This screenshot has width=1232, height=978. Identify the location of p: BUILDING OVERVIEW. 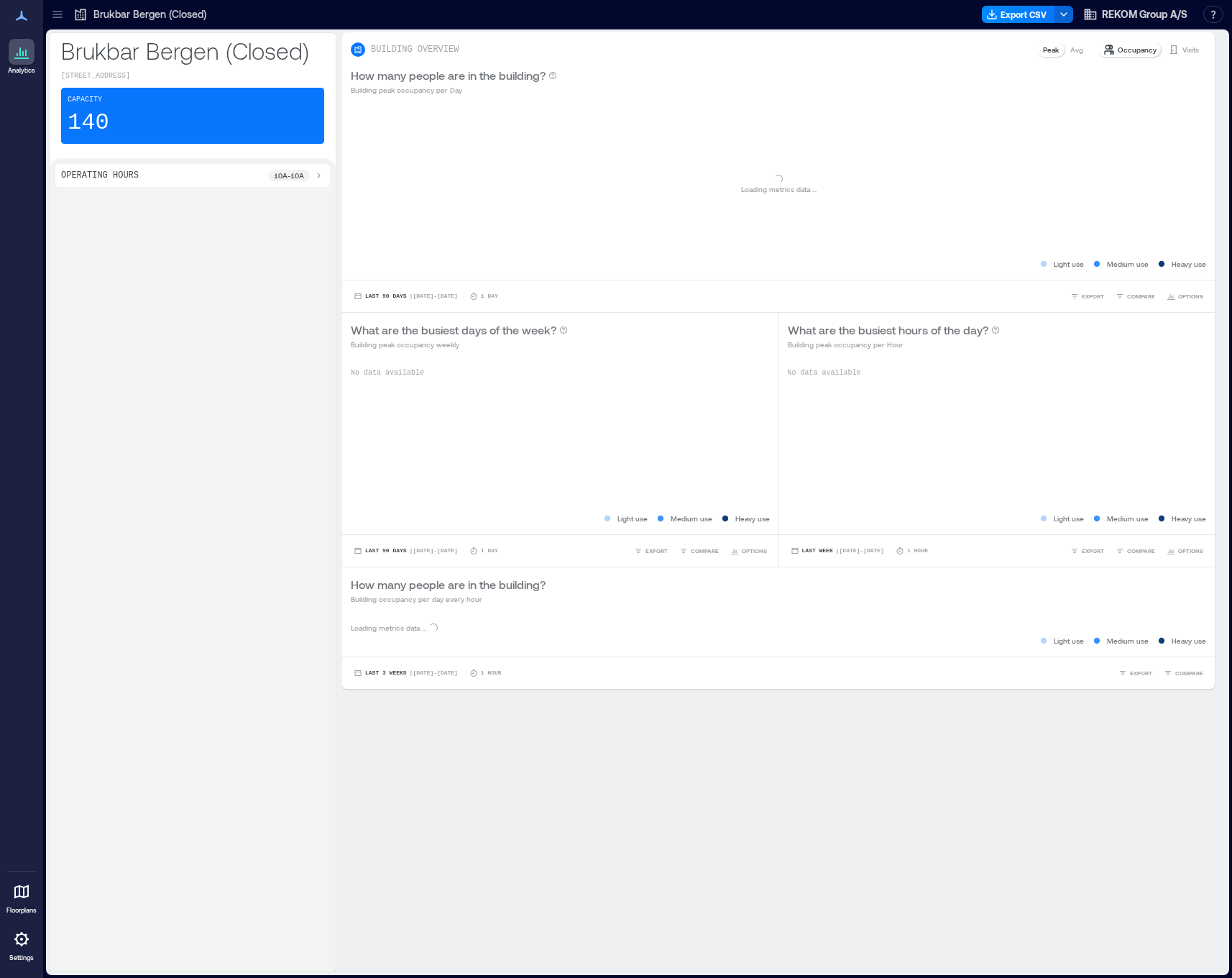
(415, 49).